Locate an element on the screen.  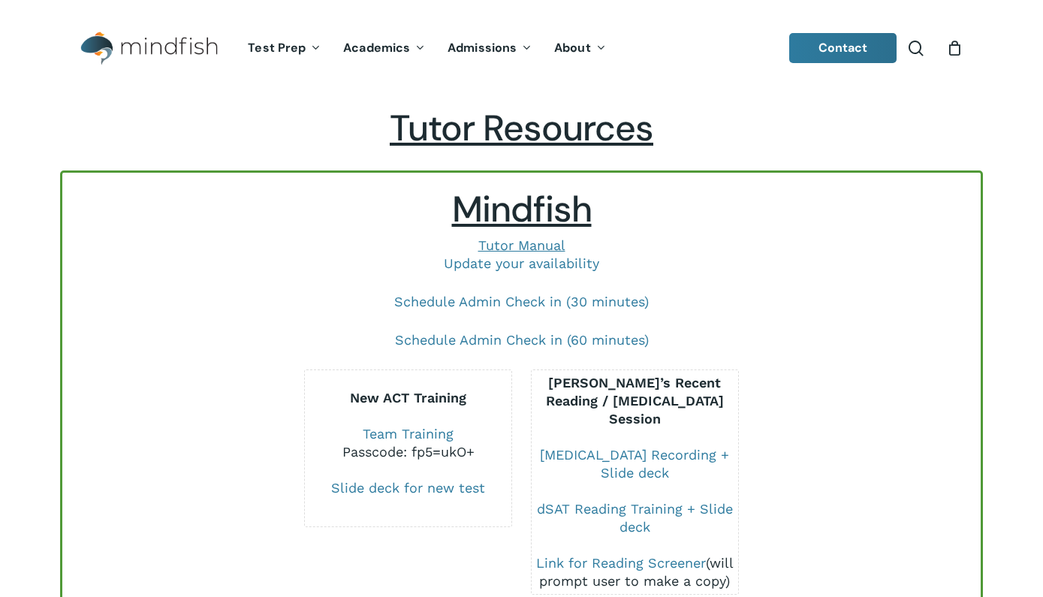
a: Team Training is located at coordinates (408, 433).